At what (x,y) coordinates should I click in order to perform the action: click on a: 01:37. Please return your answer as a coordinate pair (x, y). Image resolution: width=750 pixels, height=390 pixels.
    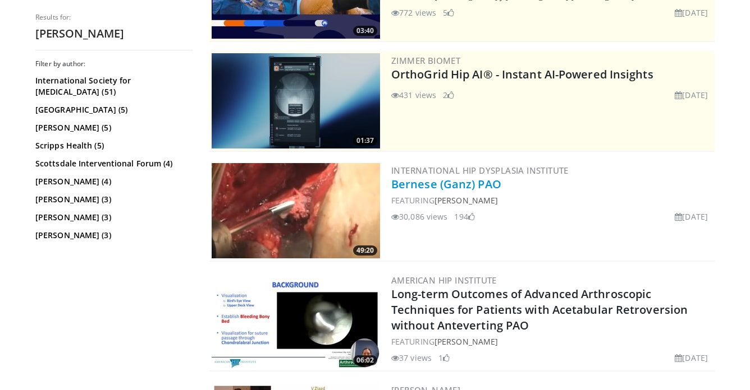
    Looking at the image, I should click on (296, 101).